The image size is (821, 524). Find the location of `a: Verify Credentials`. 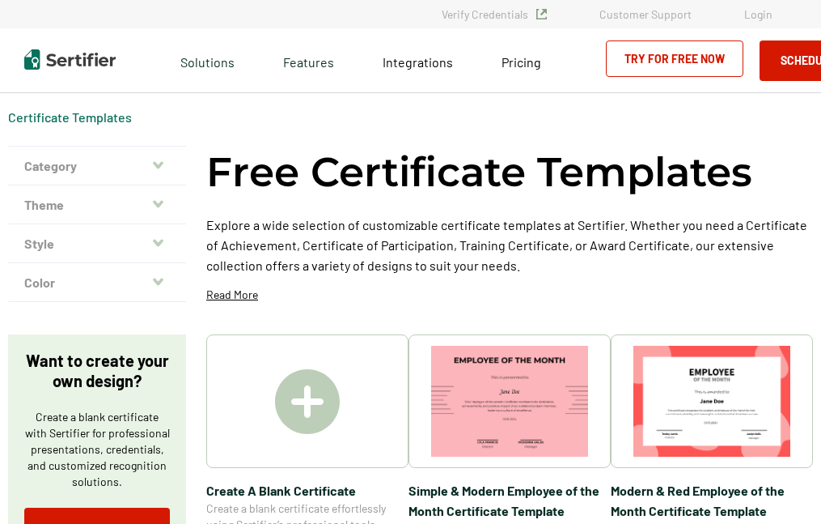

a: Verify Credentials is located at coordinates (494, 14).